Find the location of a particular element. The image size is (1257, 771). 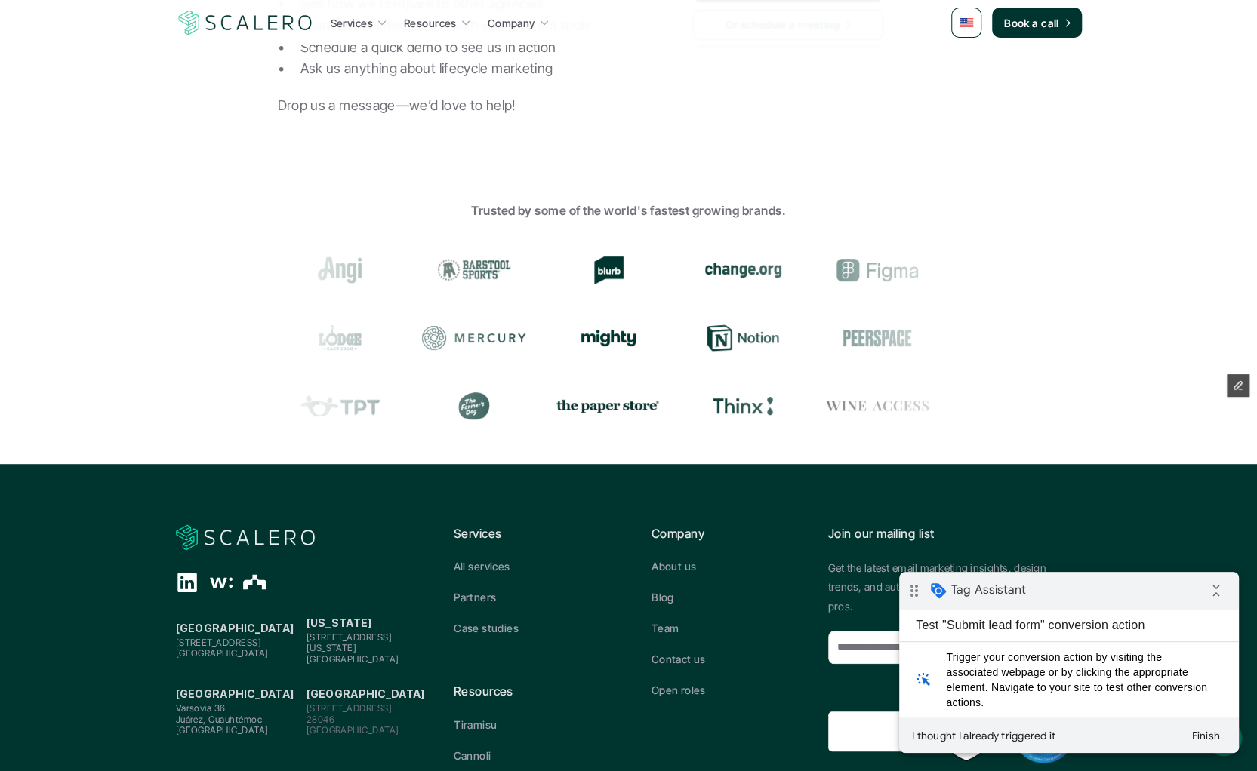

a: Scalero company logo is located at coordinates (245, 23).